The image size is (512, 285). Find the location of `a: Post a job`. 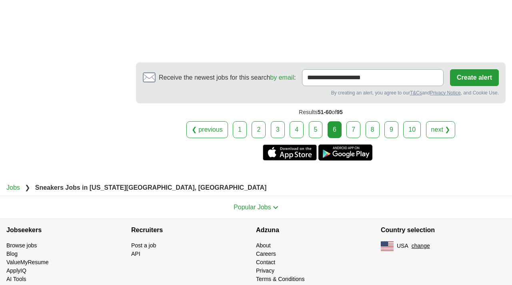

a: Post a job is located at coordinates (143, 245).